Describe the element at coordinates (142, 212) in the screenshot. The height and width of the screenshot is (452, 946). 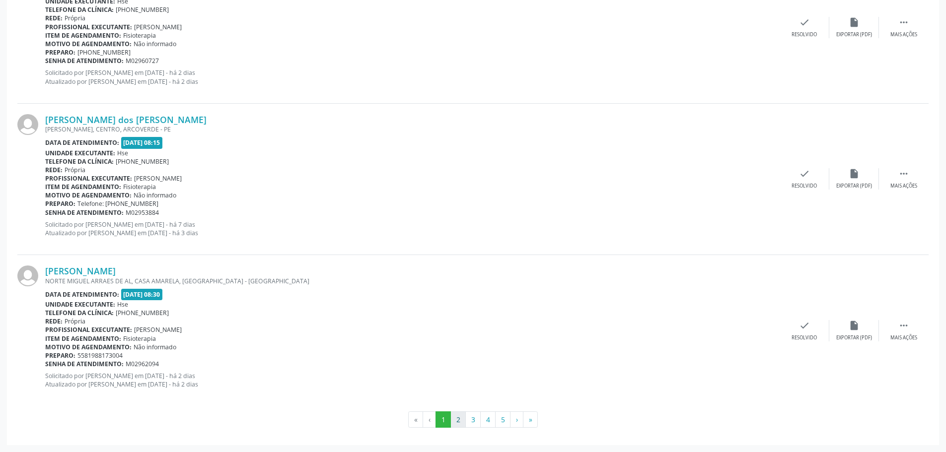
I see `span: M02953884` at that location.